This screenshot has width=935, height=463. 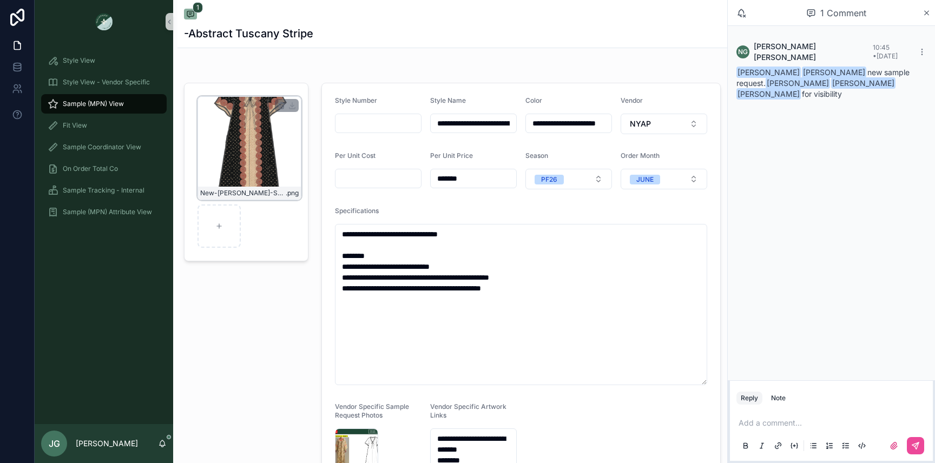 I want to click on span: Specifications, so click(x=357, y=211).